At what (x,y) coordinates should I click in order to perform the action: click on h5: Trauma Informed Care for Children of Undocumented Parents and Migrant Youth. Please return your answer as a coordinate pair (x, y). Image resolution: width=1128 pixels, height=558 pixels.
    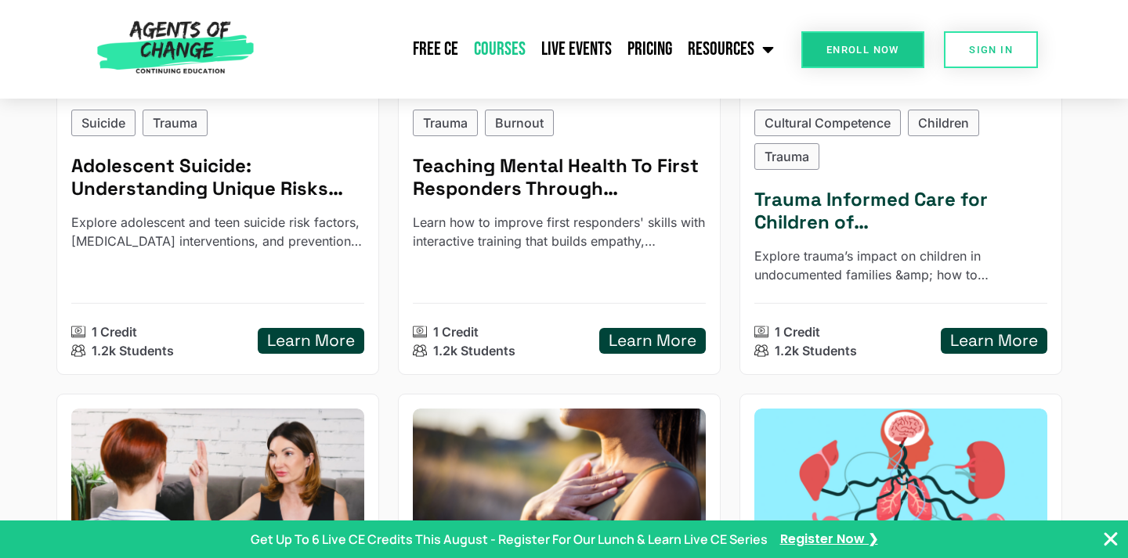
    Looking at the image, I should click on (901, 211).